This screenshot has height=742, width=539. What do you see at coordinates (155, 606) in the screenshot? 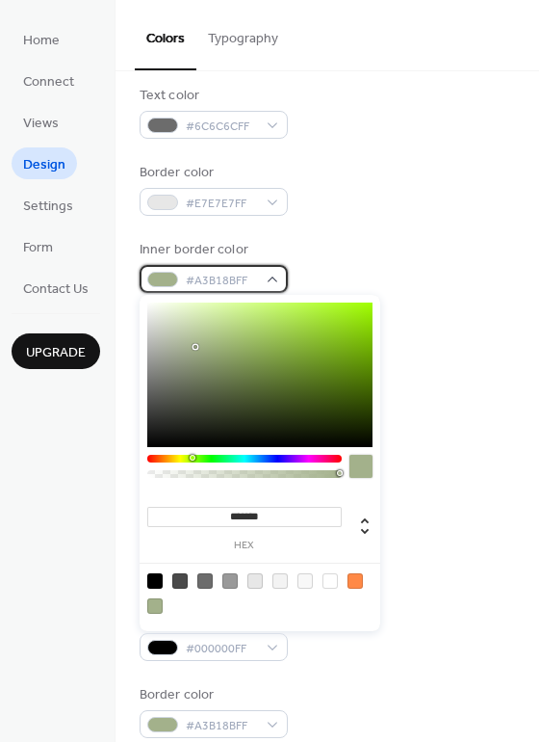
I see `div: rgb(163, 177, 139)` at bounding box center [155, 606].